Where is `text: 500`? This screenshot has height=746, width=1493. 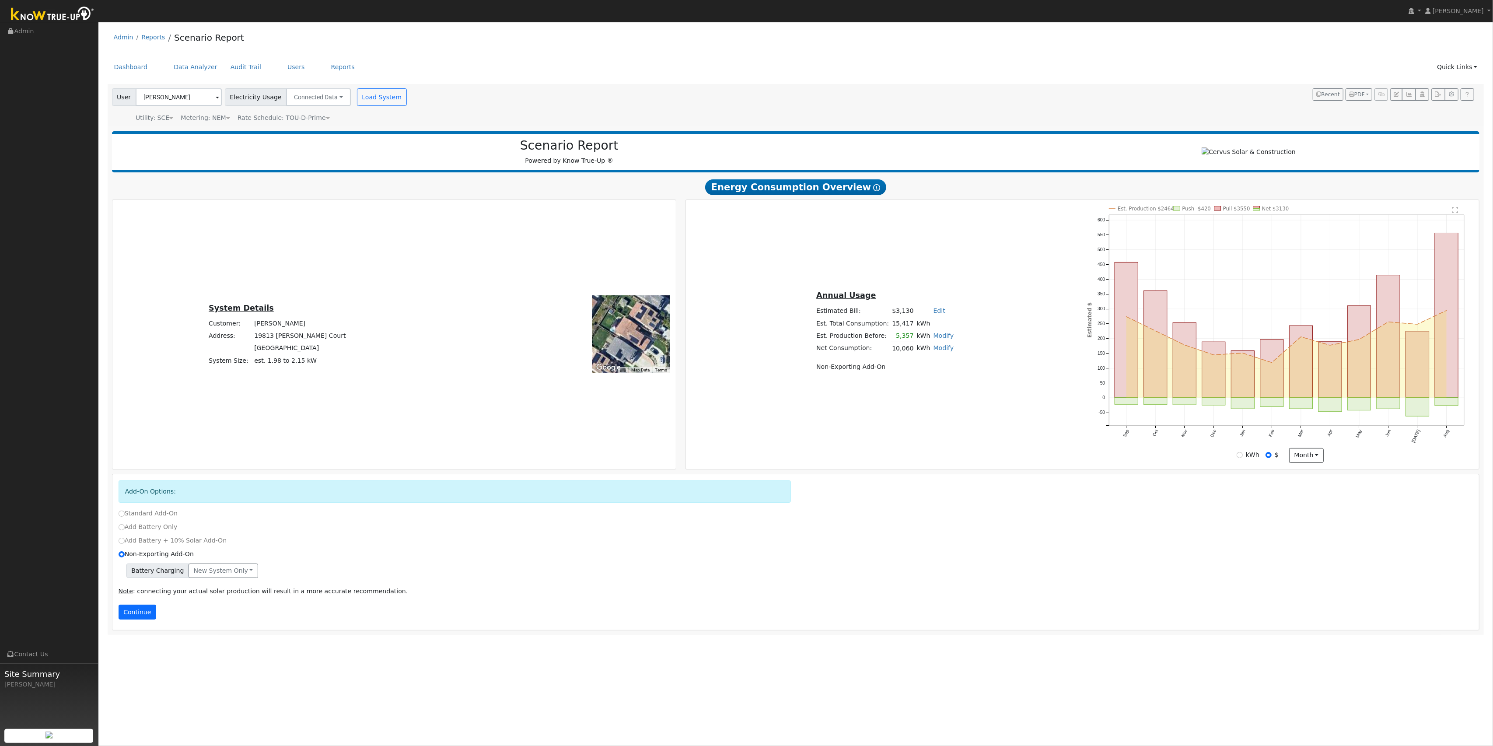
text: 500 is located at coordinates (1101, 249).